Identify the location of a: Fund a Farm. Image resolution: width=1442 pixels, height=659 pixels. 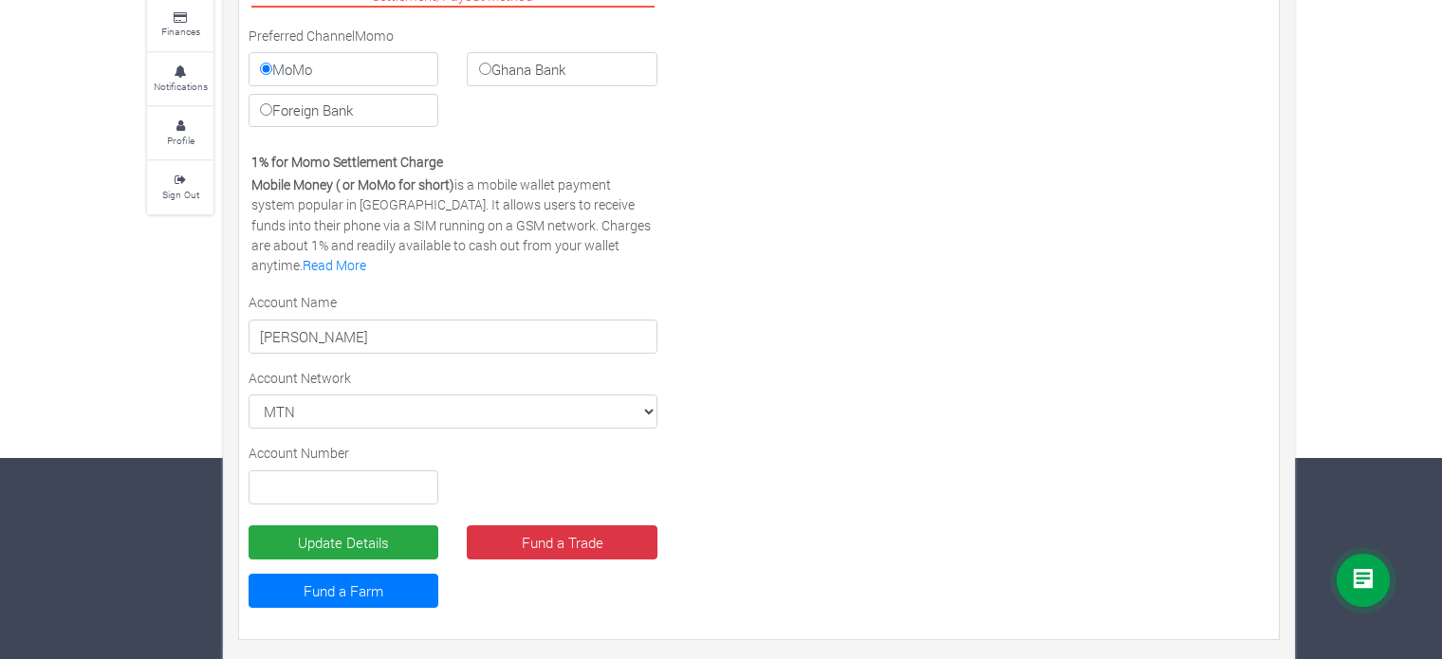
(343, 591).